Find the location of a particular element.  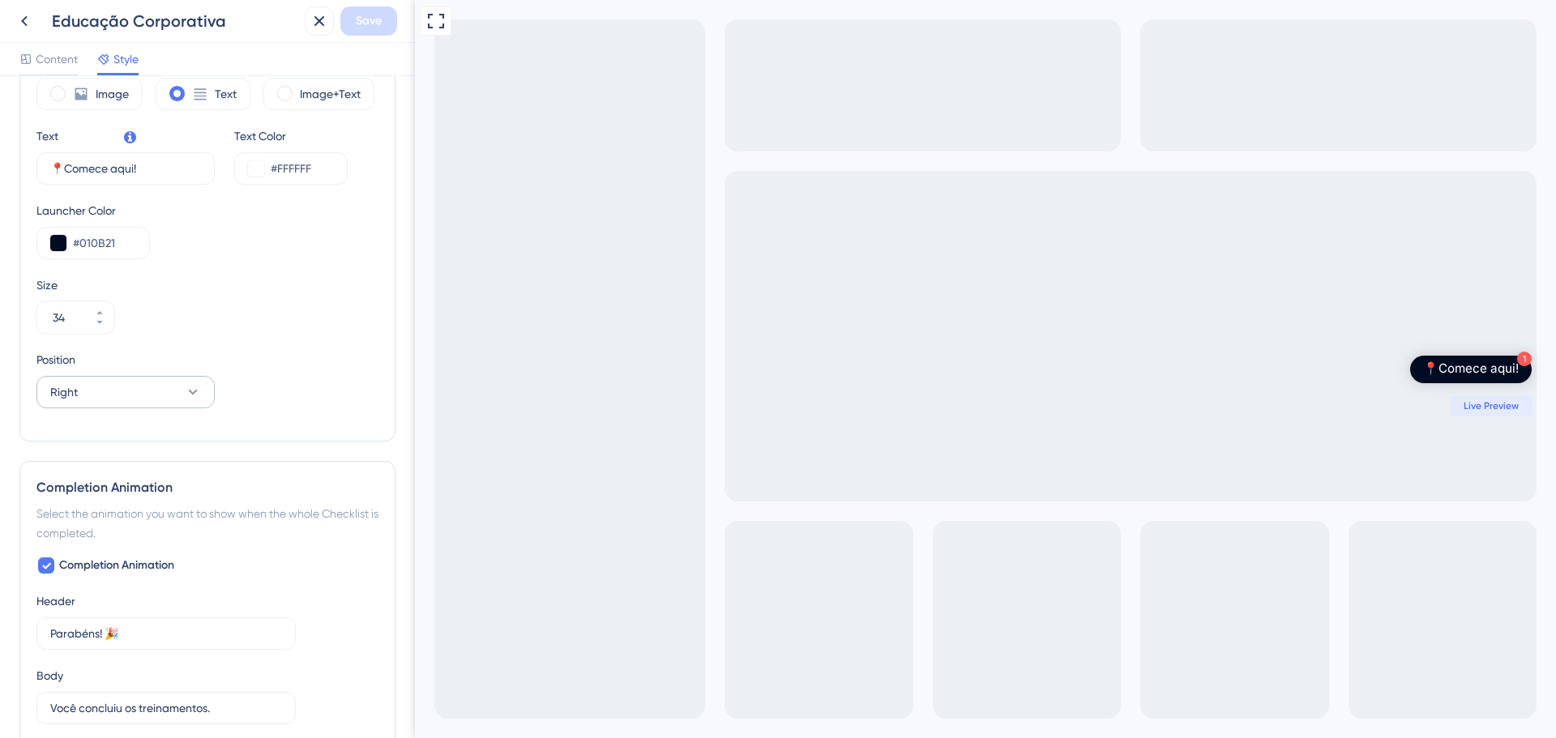

label: Text is located at coordinates (225, 94).